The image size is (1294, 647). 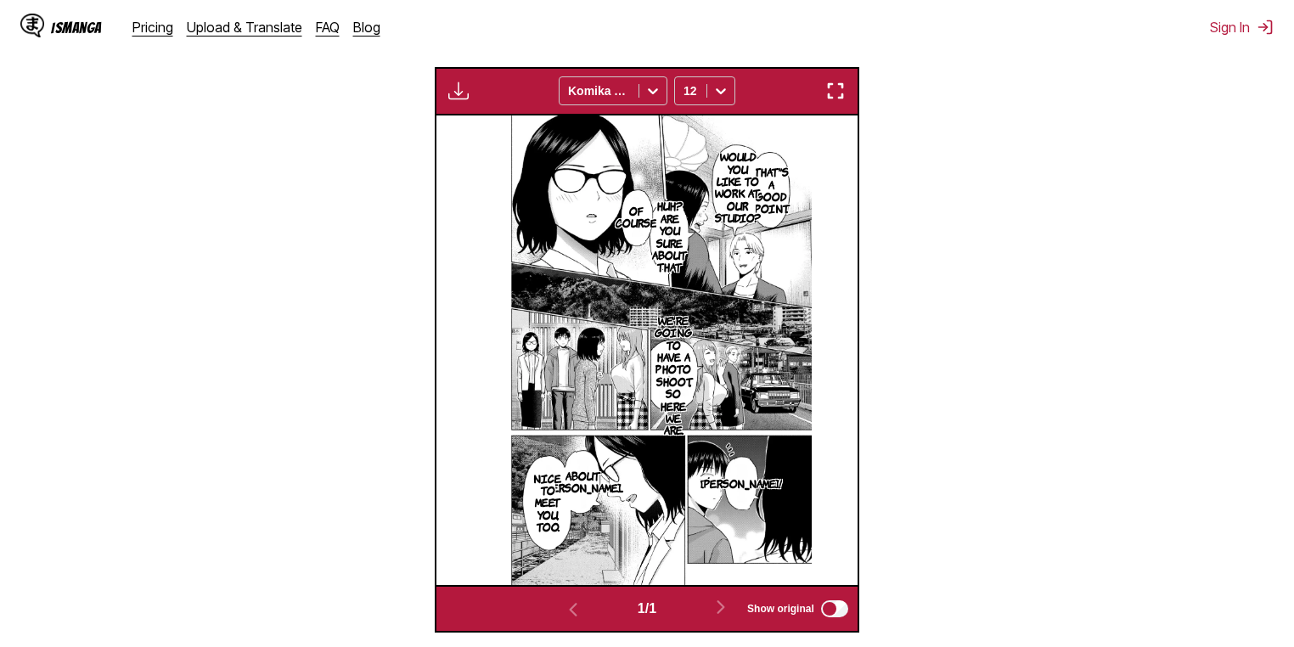 What do you see at coordinates (1265, 27) in the screenshot?
I see `img: Sign out` at bounding box center [1265, 27].